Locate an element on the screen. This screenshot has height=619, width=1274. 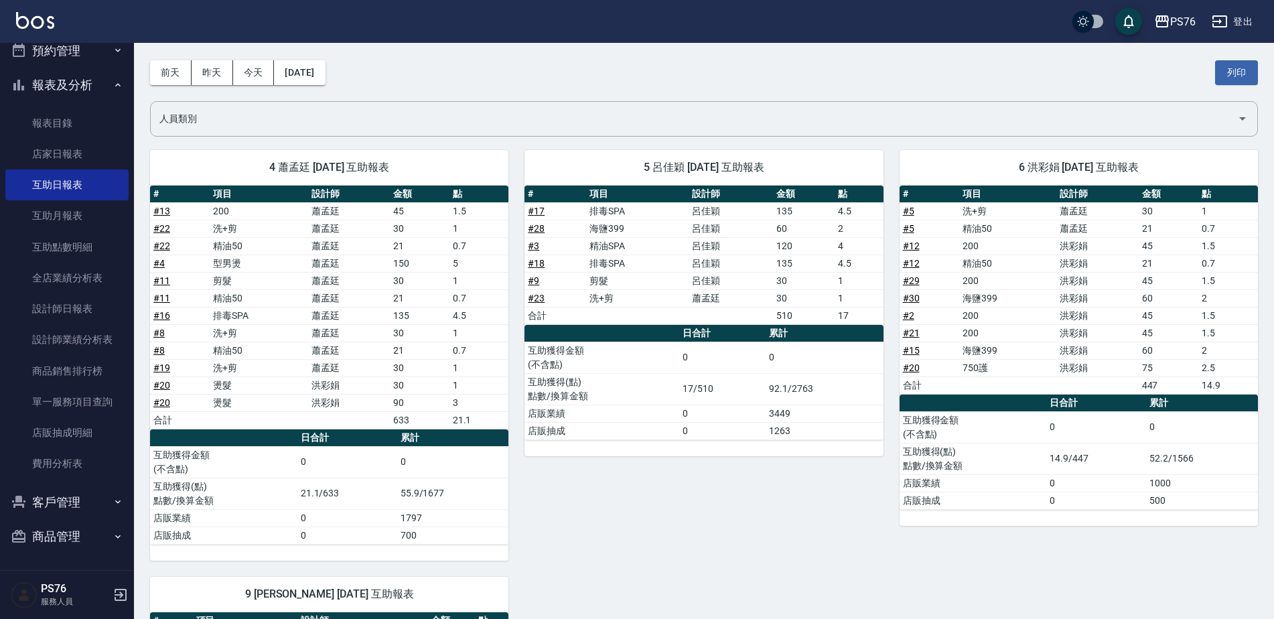
td: 1263 is located at coordinates (824, 431).